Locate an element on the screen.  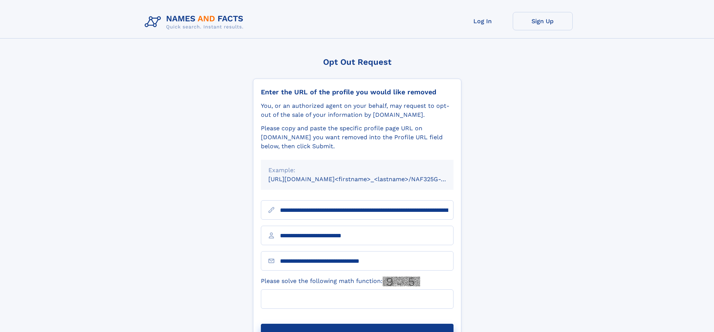
label: Please solve the following math function: is located at coordinates (340, 282).